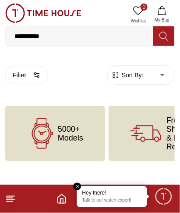 The height and width of the screenshot is (213, 180). What do you see at coordinates (112, 201) in the screenshot?
I see `p: Talk to our watch expert!` at bounding box center [112, 201].